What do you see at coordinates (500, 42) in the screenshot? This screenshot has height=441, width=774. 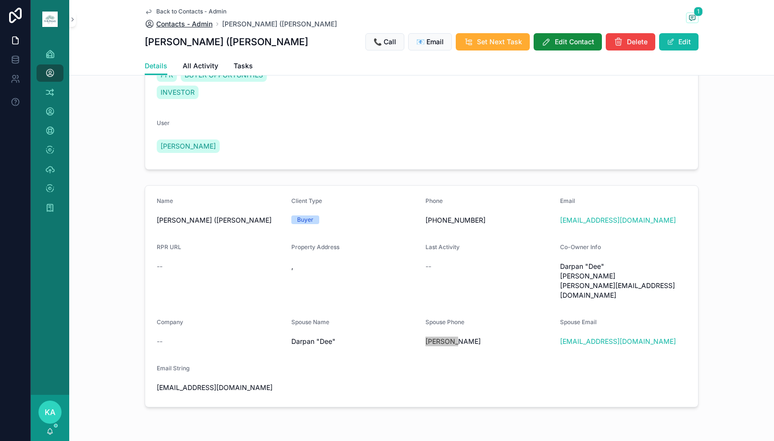 I see `span: Set Next Task` at bounding box center [500, 42].